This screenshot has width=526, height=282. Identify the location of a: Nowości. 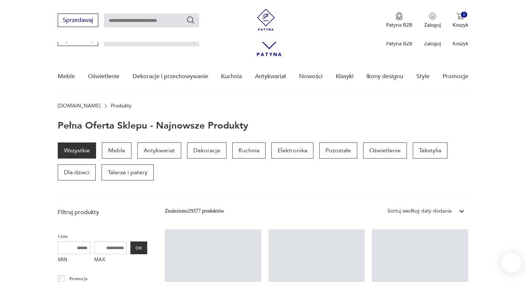
(311, 76).